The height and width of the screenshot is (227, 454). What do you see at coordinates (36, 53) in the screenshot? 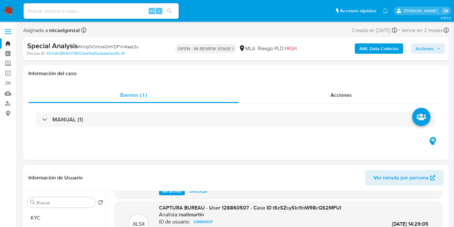
I see `b: Person ID` at bounding box center [36, 53].